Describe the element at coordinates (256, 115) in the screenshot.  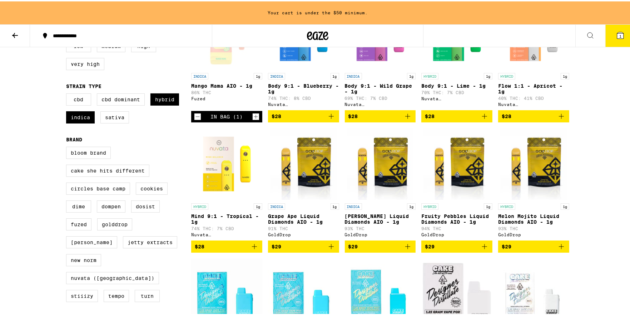
I see `button: Increment` at that location.